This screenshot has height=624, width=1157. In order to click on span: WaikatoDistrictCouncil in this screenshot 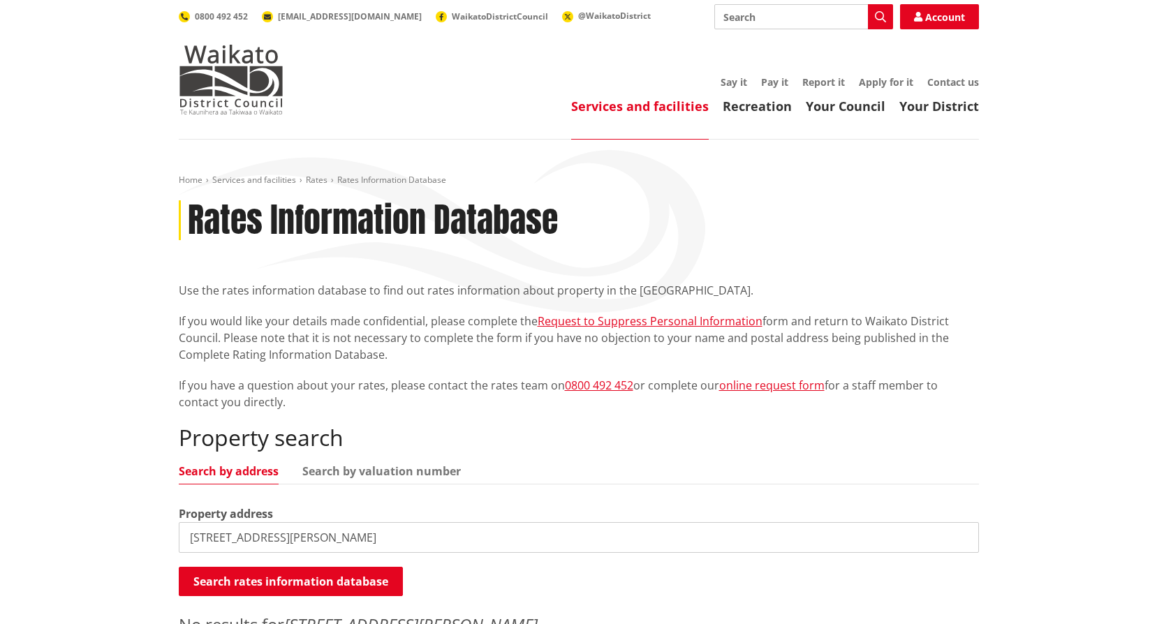, I will do `click(500, 16)`.